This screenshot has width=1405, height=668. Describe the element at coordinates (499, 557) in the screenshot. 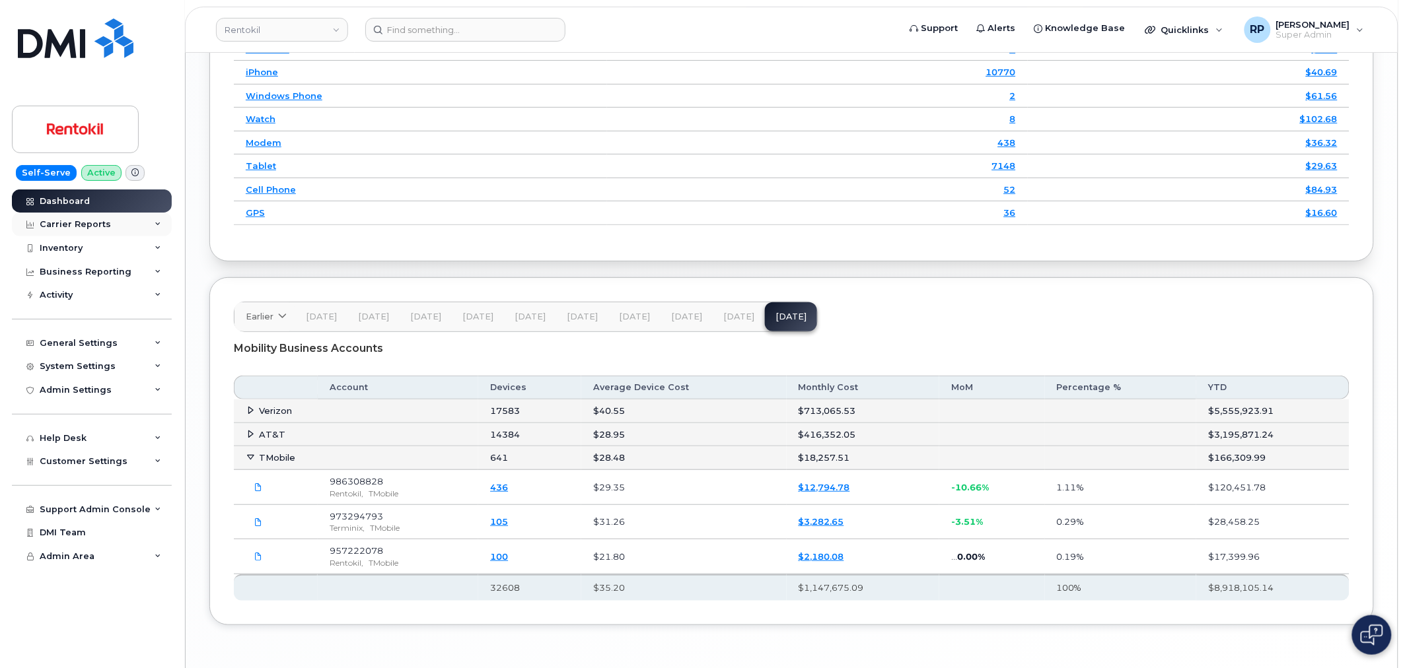

I see `a: 100` at that location.